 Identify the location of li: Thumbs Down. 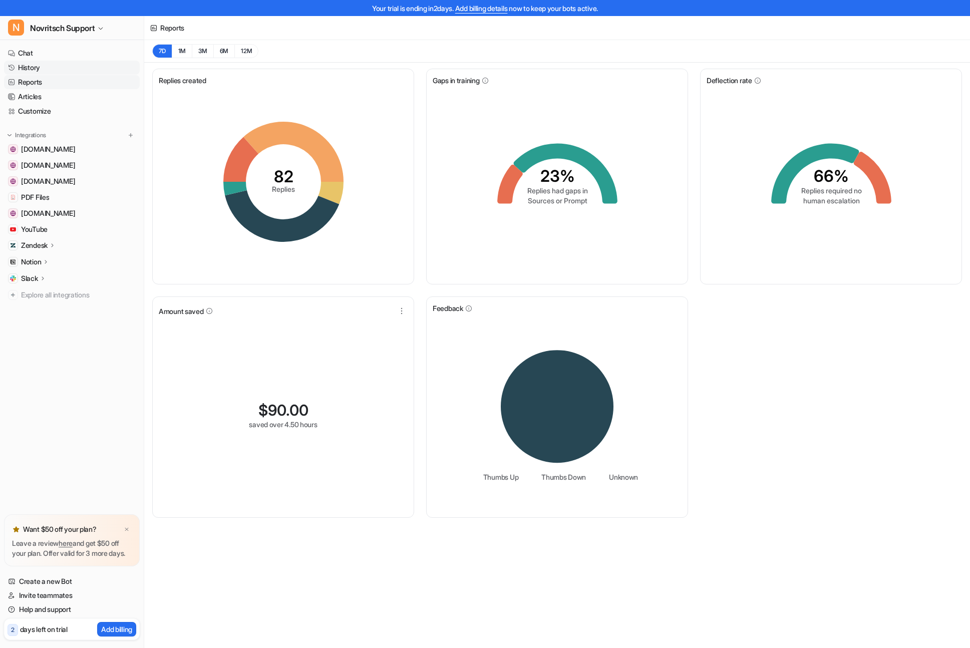
(560, 477).